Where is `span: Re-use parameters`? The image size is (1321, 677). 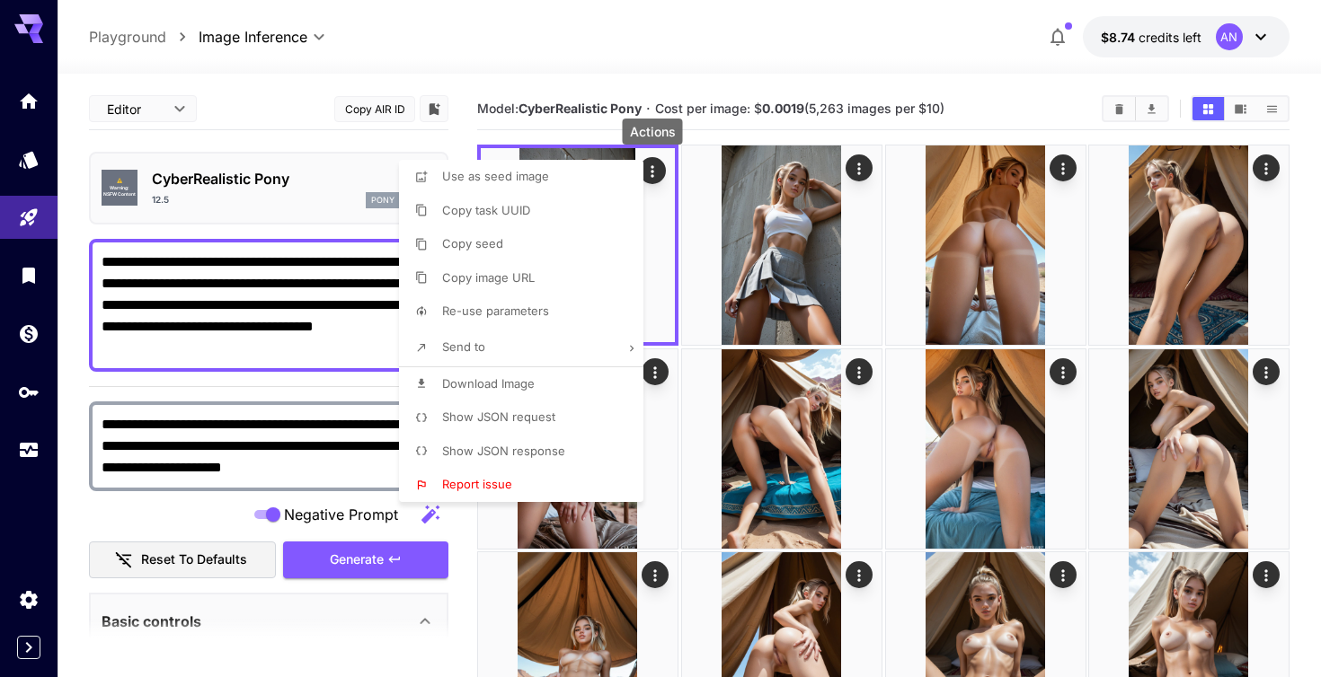
span: Re-use parameters is located at coordinates (495, 311).